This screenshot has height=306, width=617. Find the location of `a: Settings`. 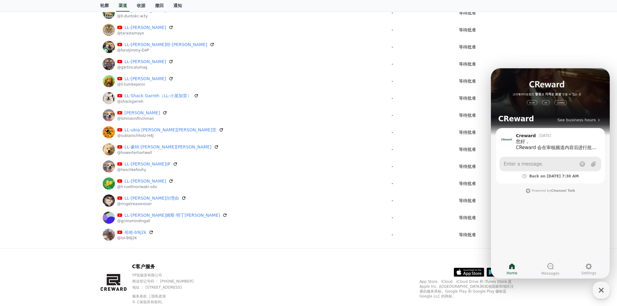

a: Settings is located at coordinates (98, 201).